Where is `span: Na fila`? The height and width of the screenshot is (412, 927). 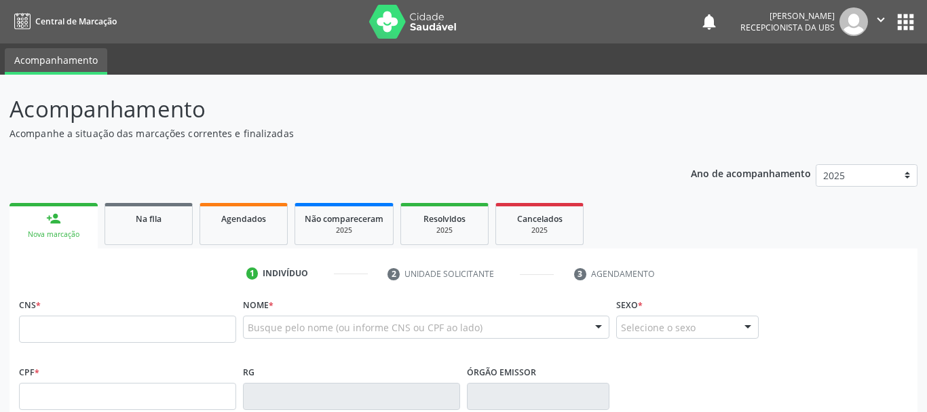 span: Na fila is located at coordinates (149, 219).